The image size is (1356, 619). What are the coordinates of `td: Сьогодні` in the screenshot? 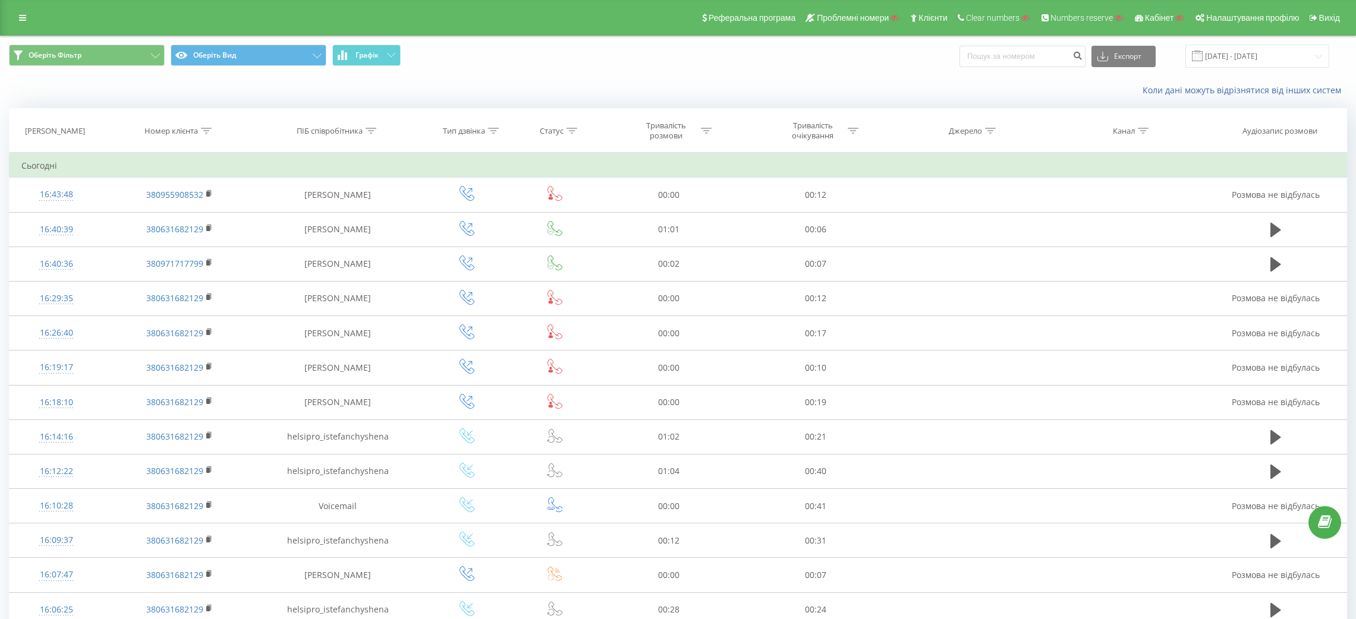 It's located at (678, 166).